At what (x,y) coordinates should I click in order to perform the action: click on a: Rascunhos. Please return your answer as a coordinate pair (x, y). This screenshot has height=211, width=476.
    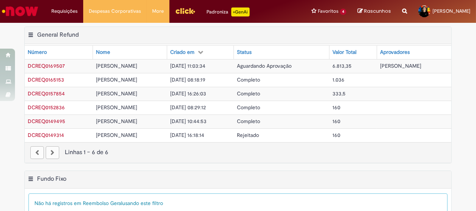
    Looking at the image, I should click on (374, 11).